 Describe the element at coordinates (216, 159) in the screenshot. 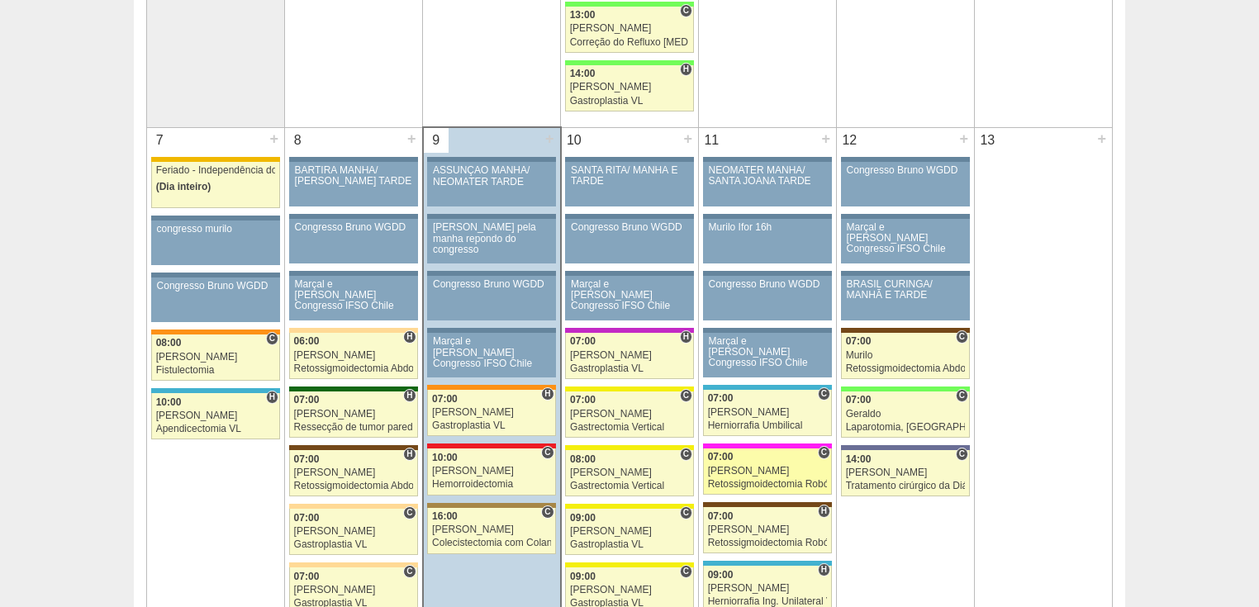

I see `div: Key: Feriado` at that location.